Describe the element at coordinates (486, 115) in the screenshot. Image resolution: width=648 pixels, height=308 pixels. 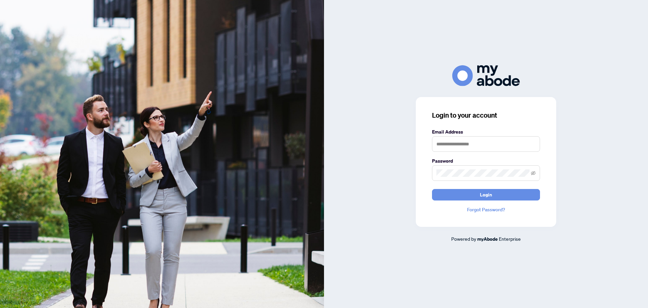
I see `h3: Login to your account` at that location.